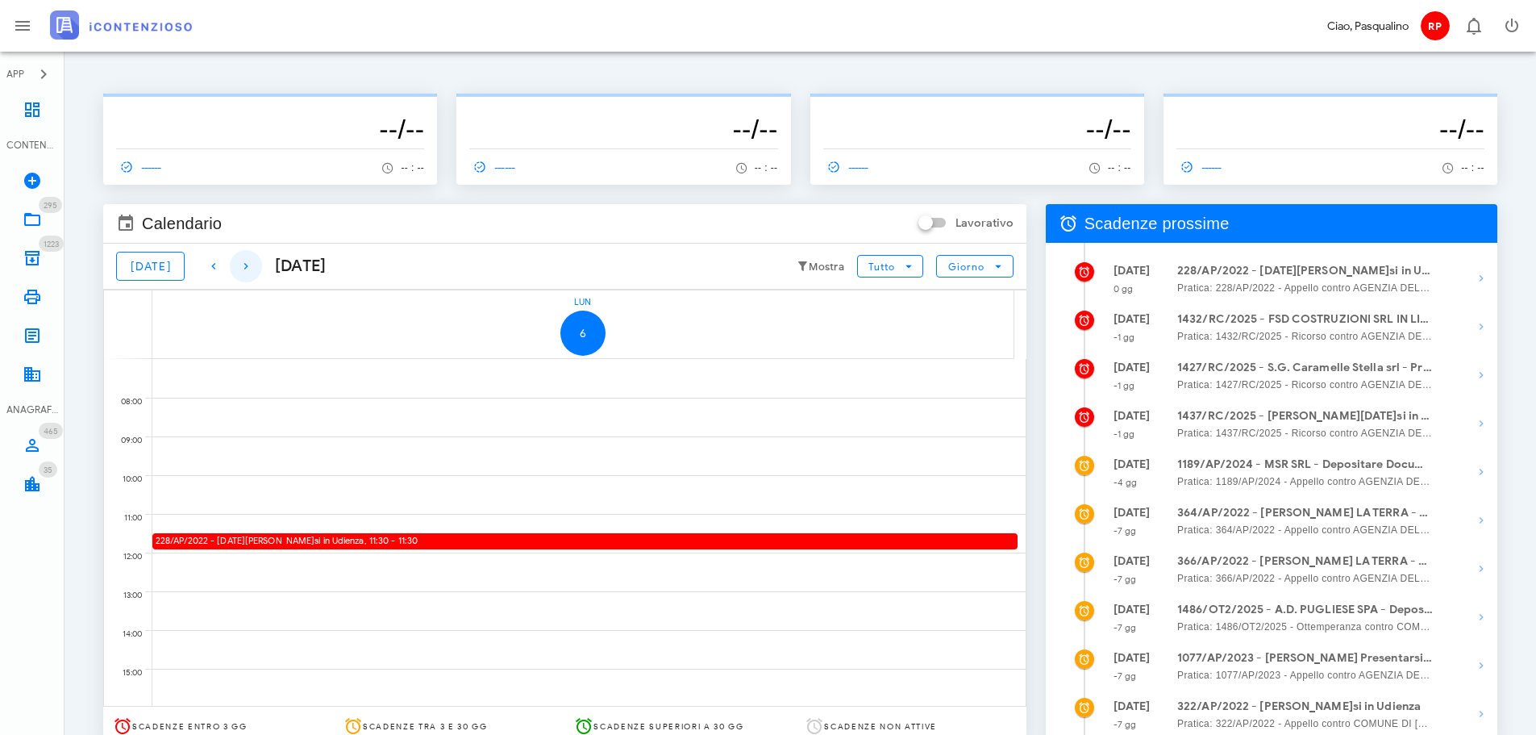 This screenshot has width=1536, height=735. Describe the element at coordinates (583, 333) in the screenshot. I see `button: 6` at that location.